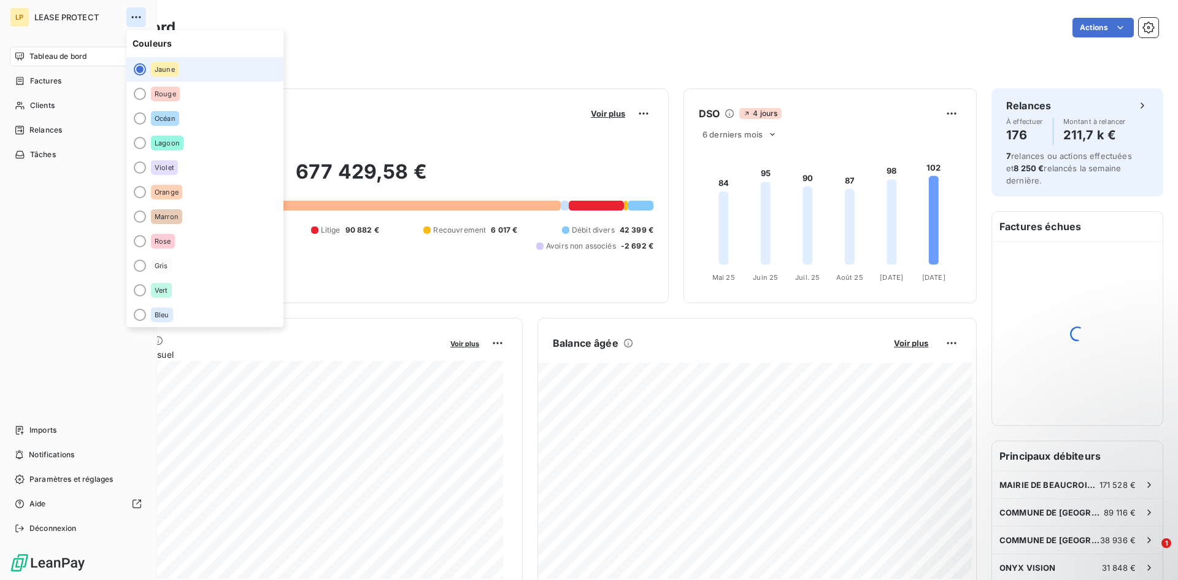 The height and width of the screenshot is (580, 1178). I want to click on span: Relances, so click(45, 130).